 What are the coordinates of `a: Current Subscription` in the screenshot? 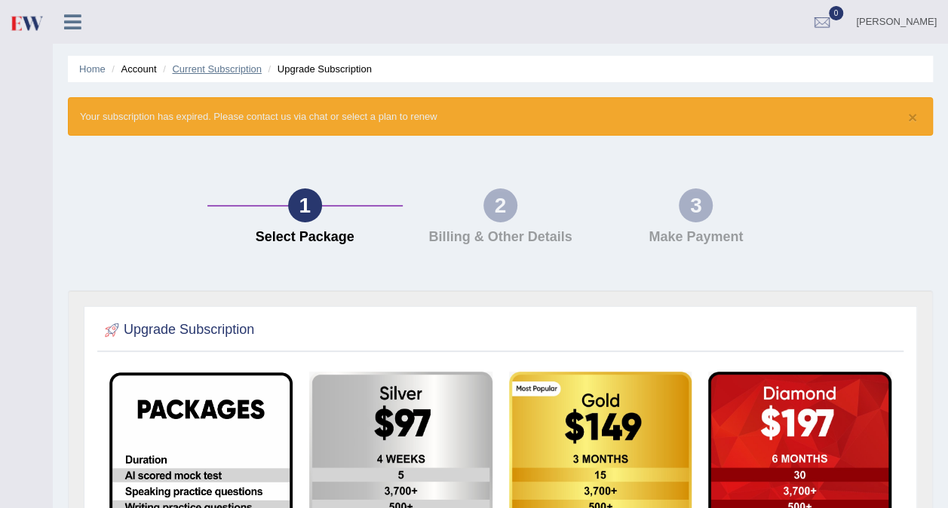 It's located at (216, 69).